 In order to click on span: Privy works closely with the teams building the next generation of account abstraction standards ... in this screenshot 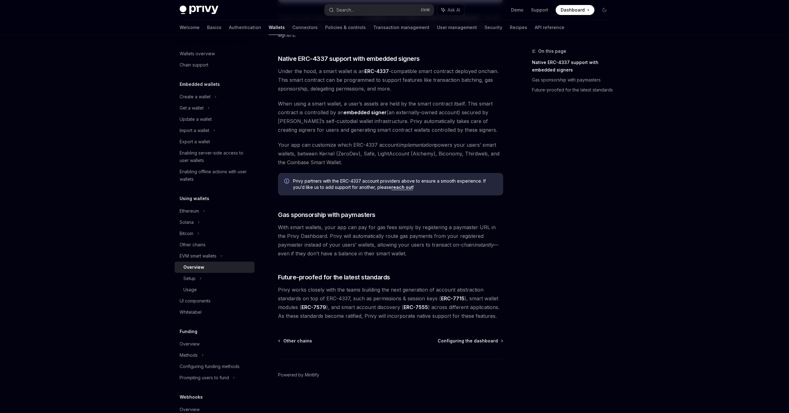, I will do `click(391, 303)`.